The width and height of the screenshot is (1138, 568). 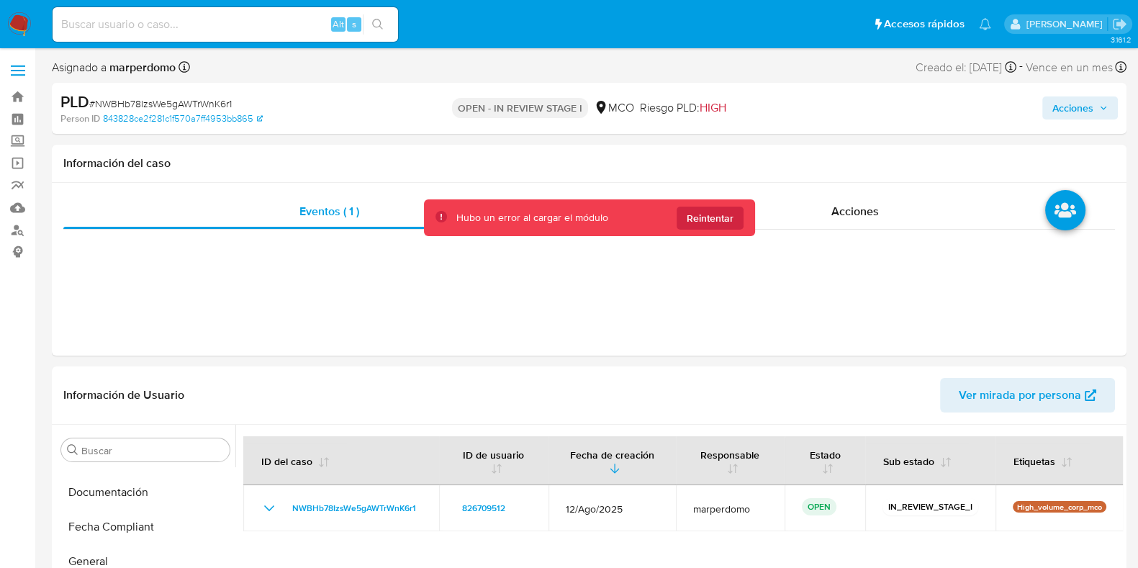 I want to click on a: Salir, so click(x=1120, y=24).